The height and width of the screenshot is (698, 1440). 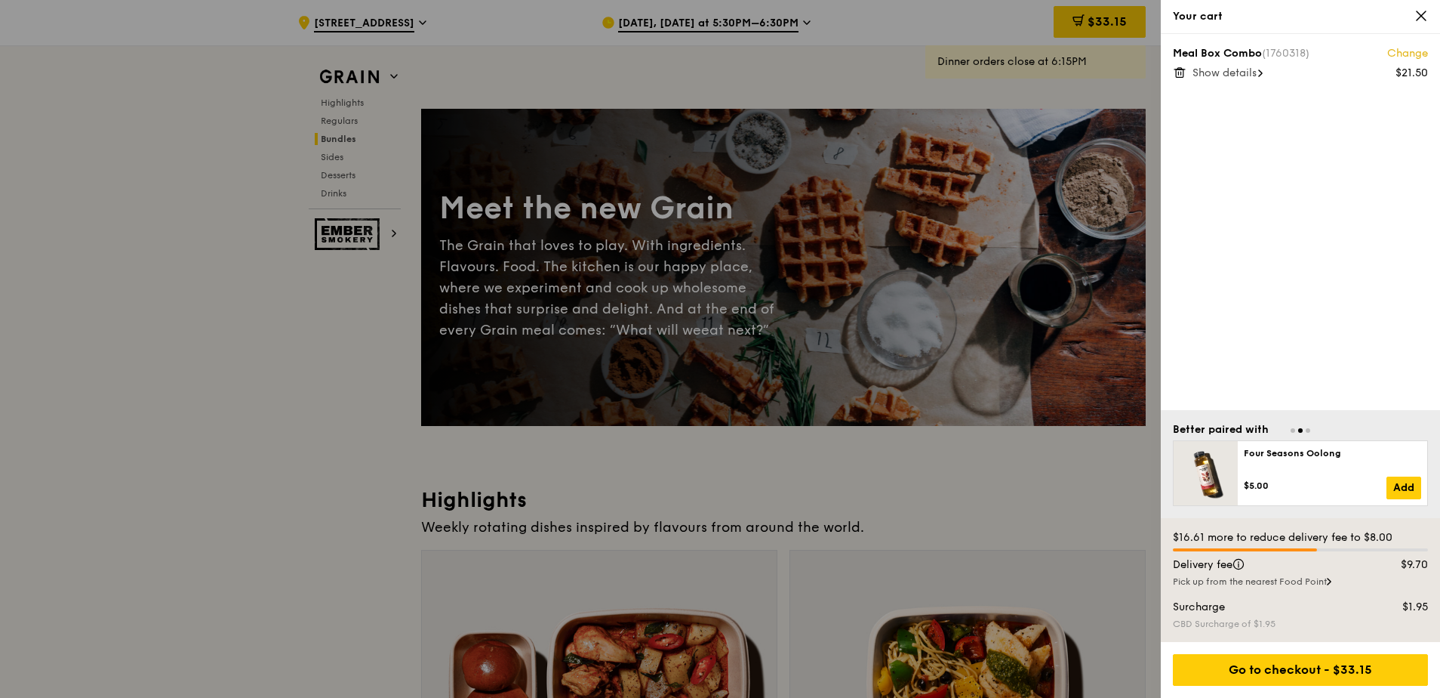 I want to click on div: $16.61 more to reduce delivery fee to $8.00, so click(x=1301, y=538).